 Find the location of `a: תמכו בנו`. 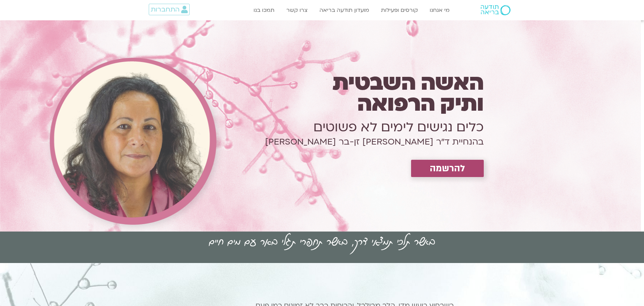

a: תמכו בנו is located at coordinates (264, 10).